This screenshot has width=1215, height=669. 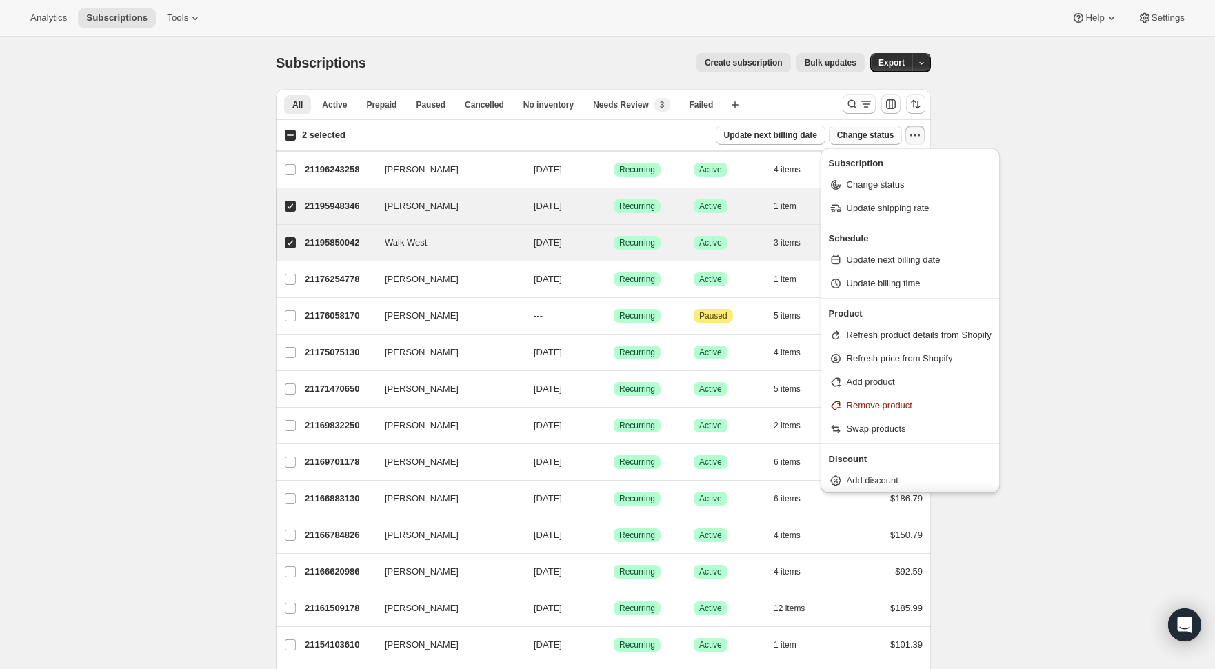 I want to click on span: Update billing time, so click(x=884, y=283).